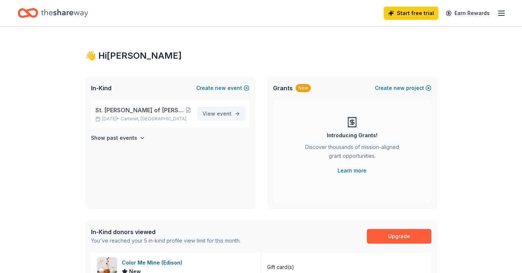 Image resolution: width=522 pixels, height=273 pixels. What do you see at coordinates (223, 88) in the screenshot?
I see `button: Createnewevent` at bounding box center [223, 88].